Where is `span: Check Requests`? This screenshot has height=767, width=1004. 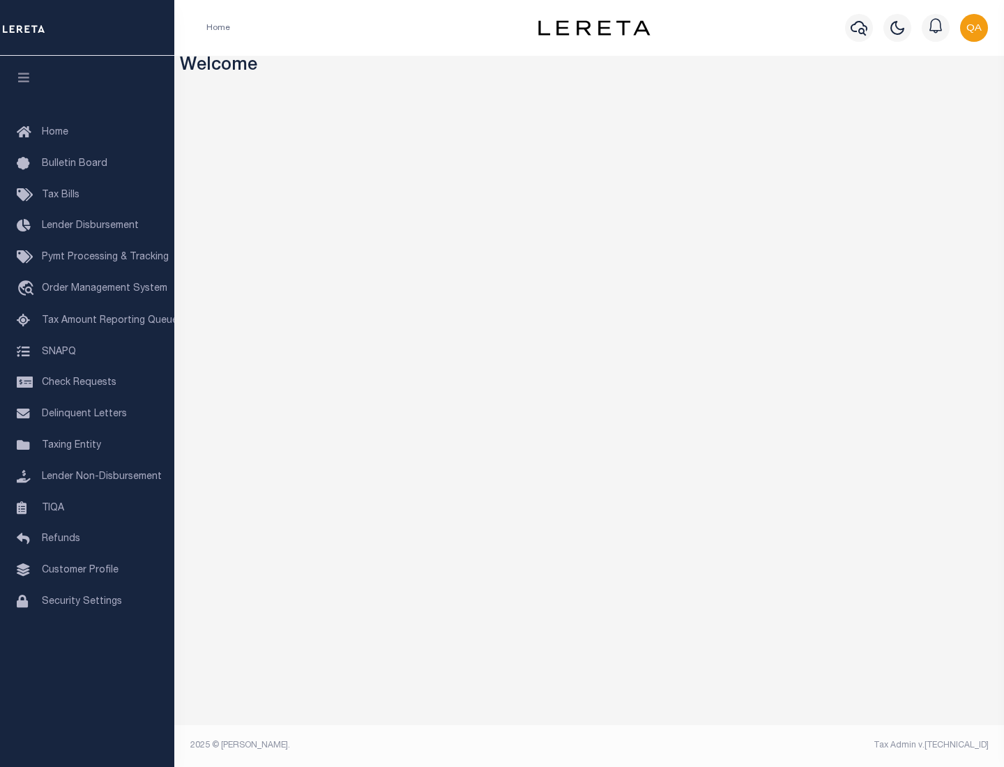
span: Check Requests is located at coordinates (79, 383).